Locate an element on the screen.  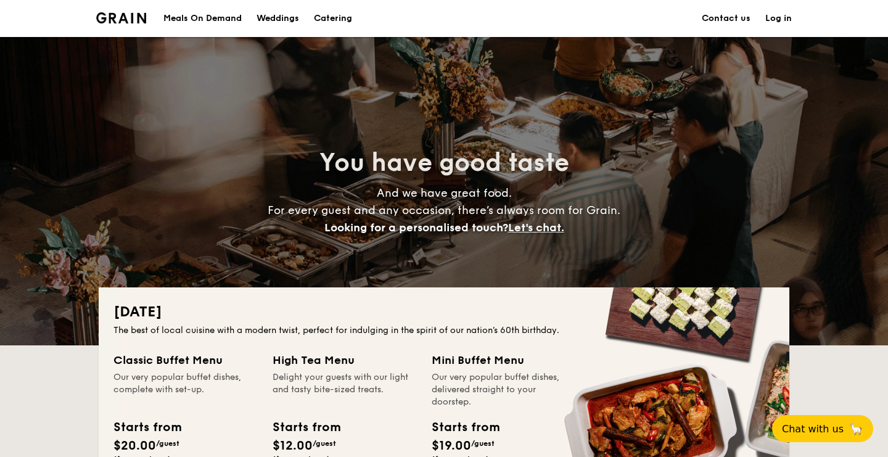
span: And we have great food. For every guest and any occasion, there’s always room for Grain. is located at coordinates (444, 210).